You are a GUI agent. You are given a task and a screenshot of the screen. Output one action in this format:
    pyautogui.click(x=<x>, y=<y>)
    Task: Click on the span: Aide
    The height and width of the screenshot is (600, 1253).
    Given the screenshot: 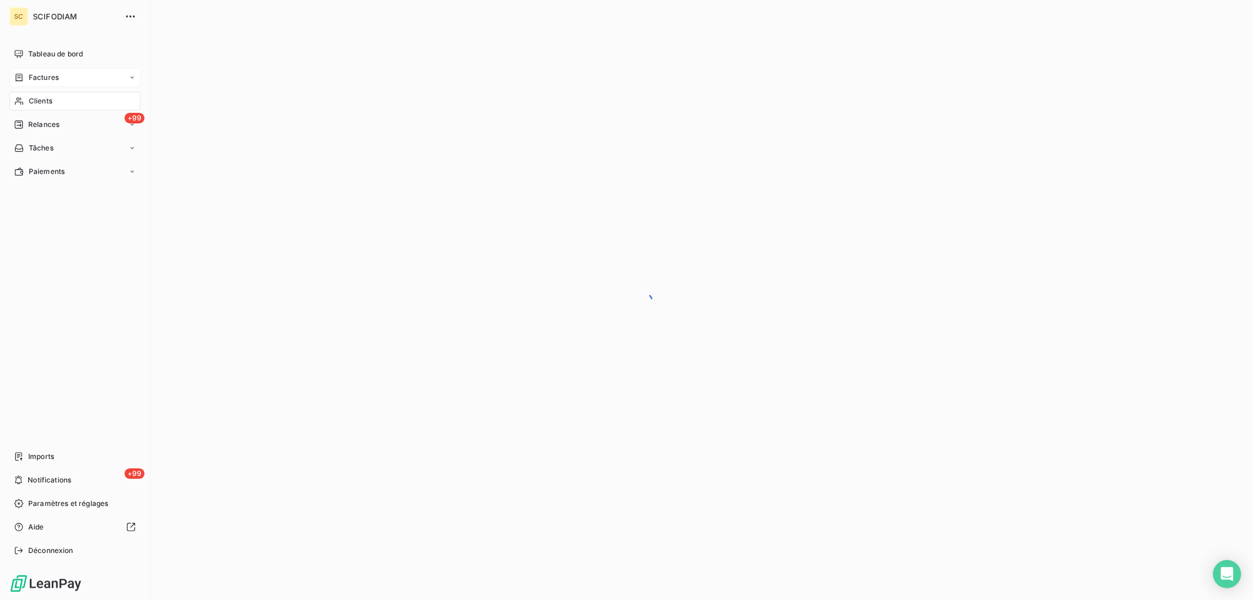 What is the action you would take?
    pyautogui.click(x=36, y=527)
    